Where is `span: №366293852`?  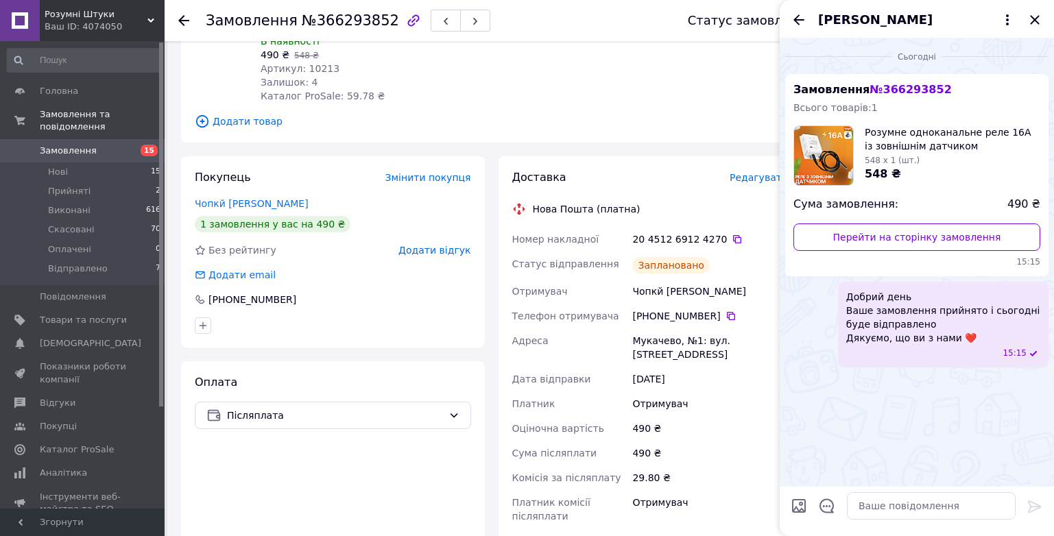 span: №366293852 is located at coordinates (351, 21).